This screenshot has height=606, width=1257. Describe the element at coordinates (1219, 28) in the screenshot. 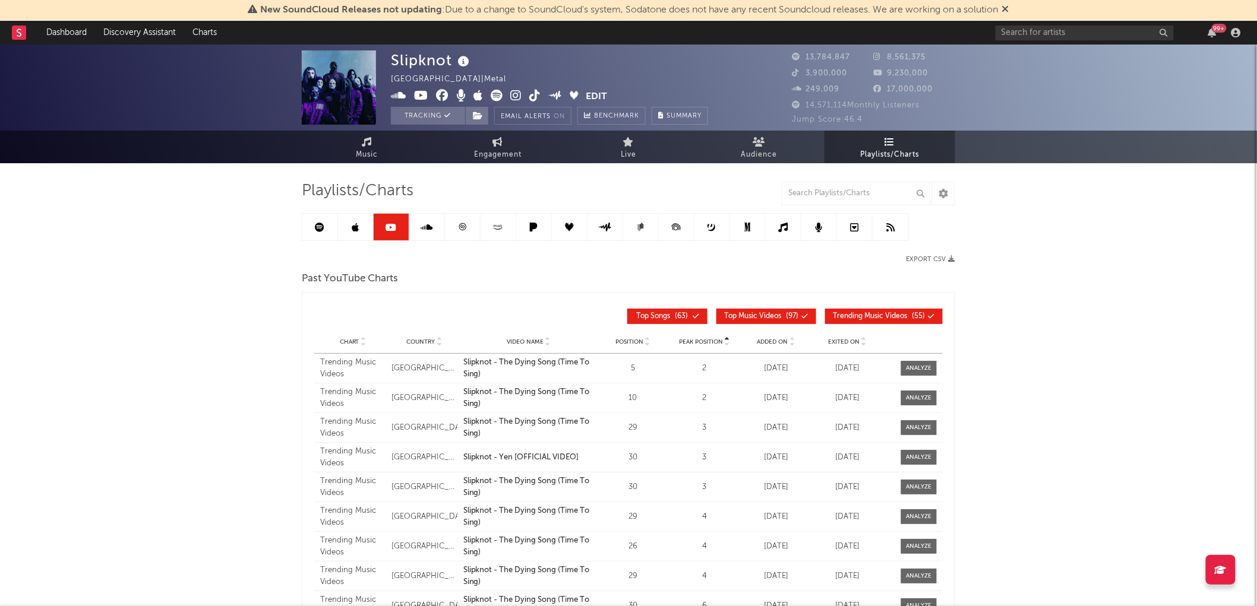

I see `div: 99 +` at that location.